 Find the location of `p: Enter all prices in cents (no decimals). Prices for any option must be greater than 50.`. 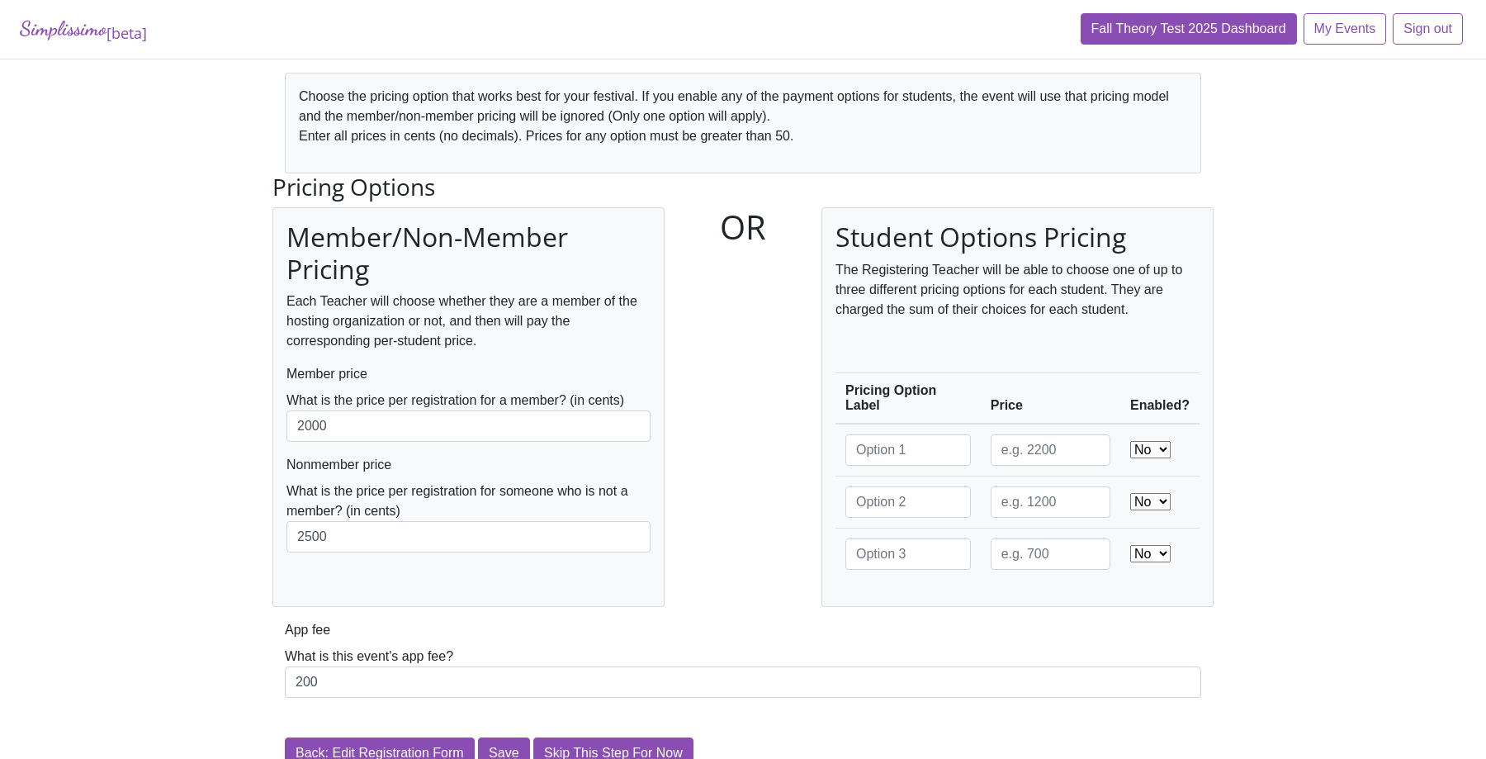

p: Enter all prices in cents (no decimals). Prices for any option must be greater than 50. is located at coordinates (743, 136).